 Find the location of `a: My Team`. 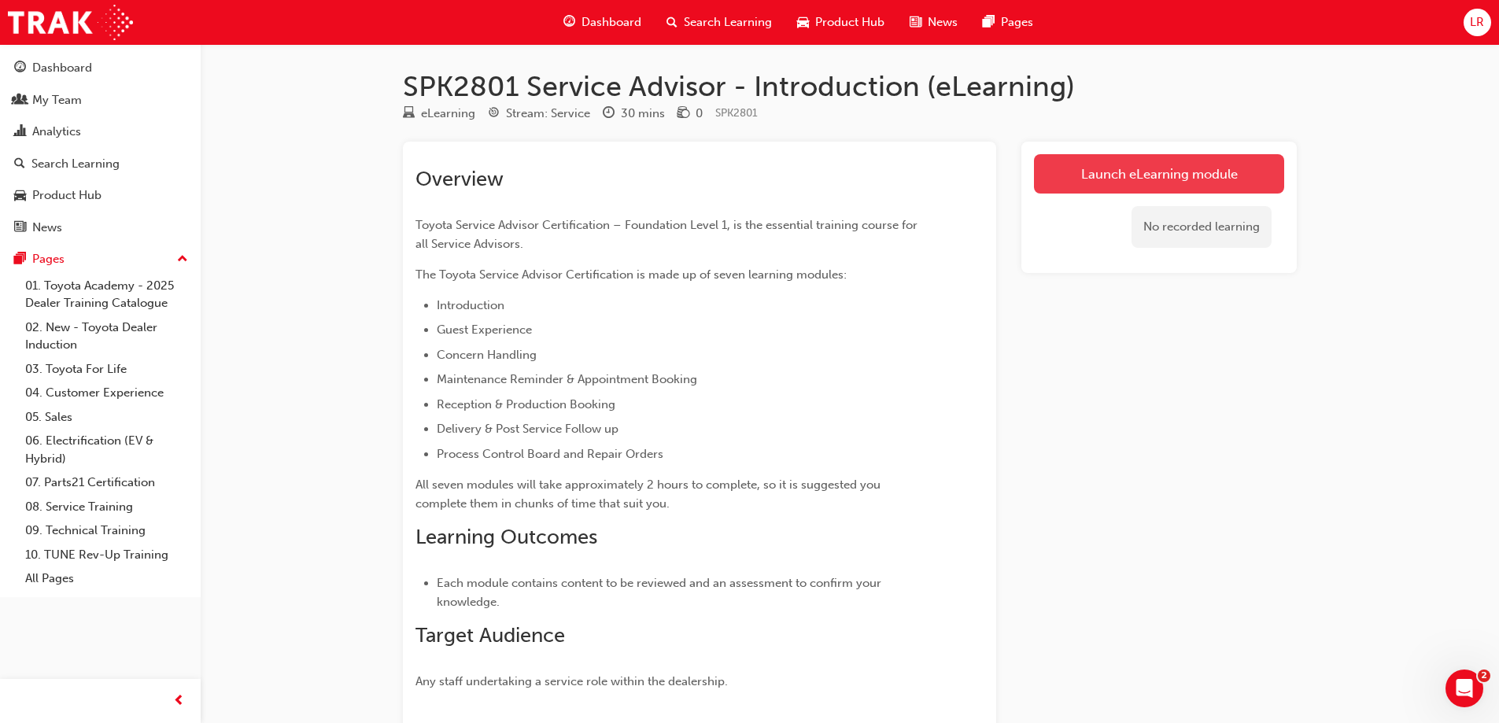

a: My Team is located at coordinates (100, 100).